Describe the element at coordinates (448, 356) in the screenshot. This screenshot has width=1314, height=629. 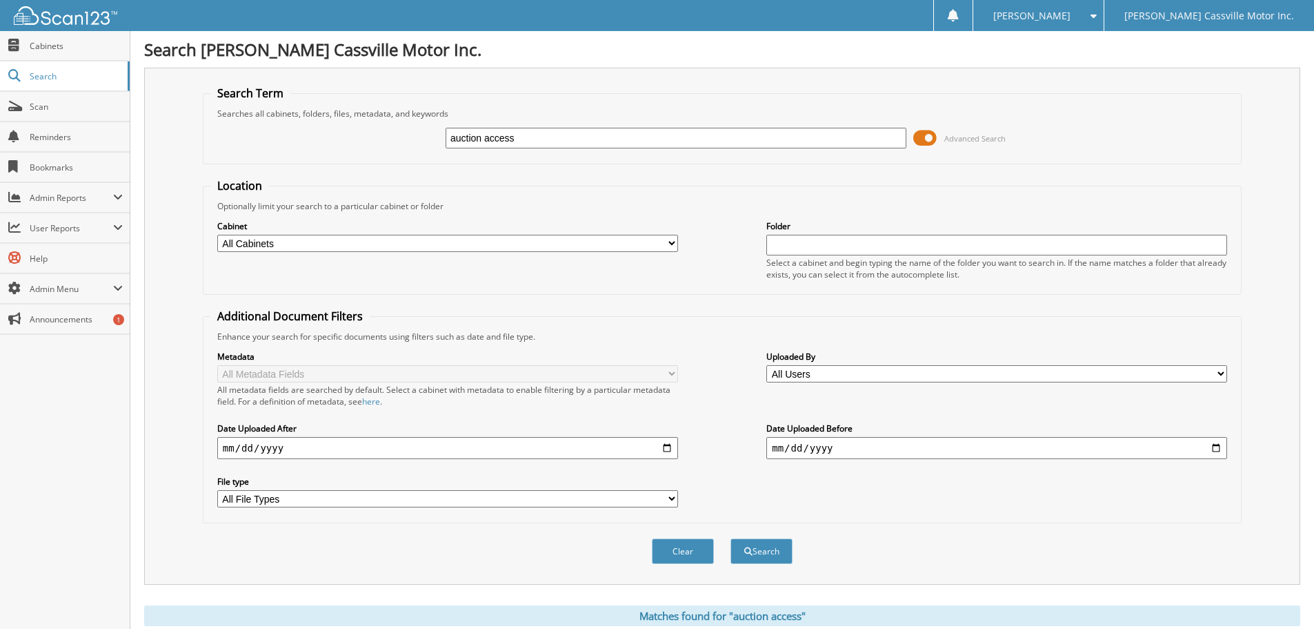
I see `label: Metadata` at that location.